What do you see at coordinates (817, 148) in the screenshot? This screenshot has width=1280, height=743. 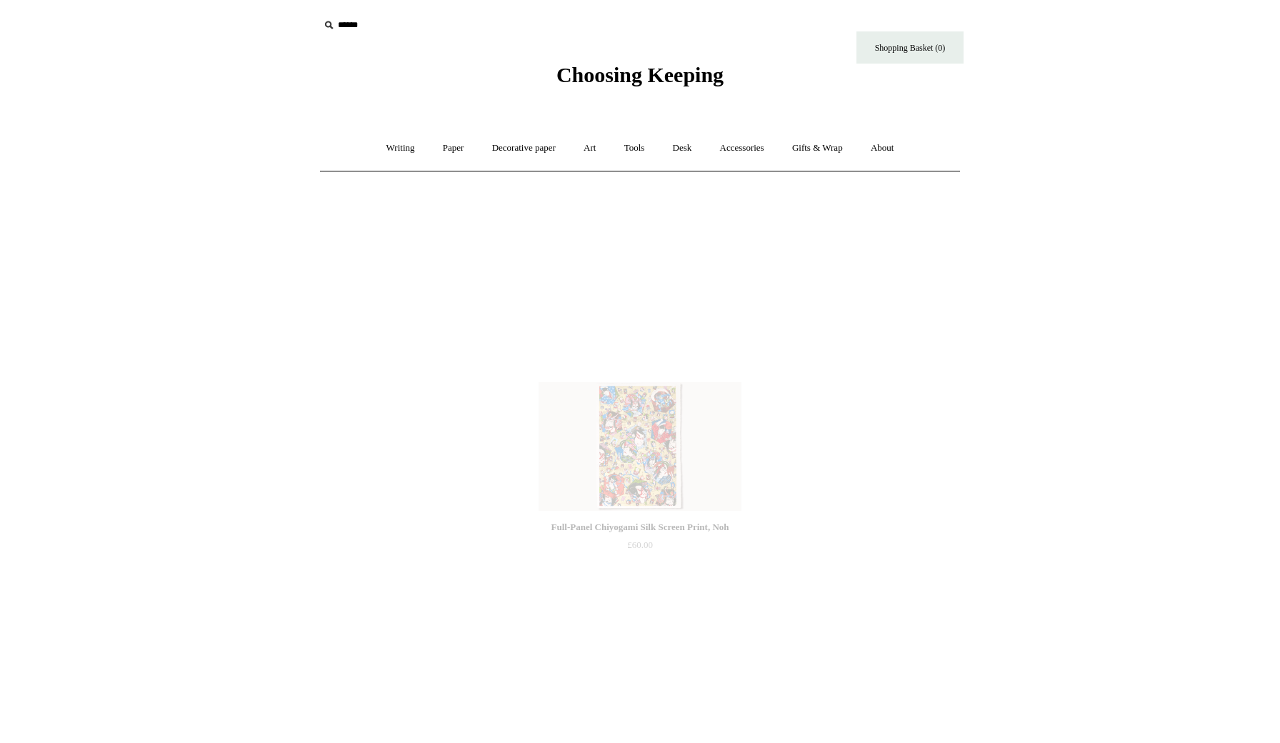 I see `a: Gifts & Wrap` at bounding box center [817, 148].